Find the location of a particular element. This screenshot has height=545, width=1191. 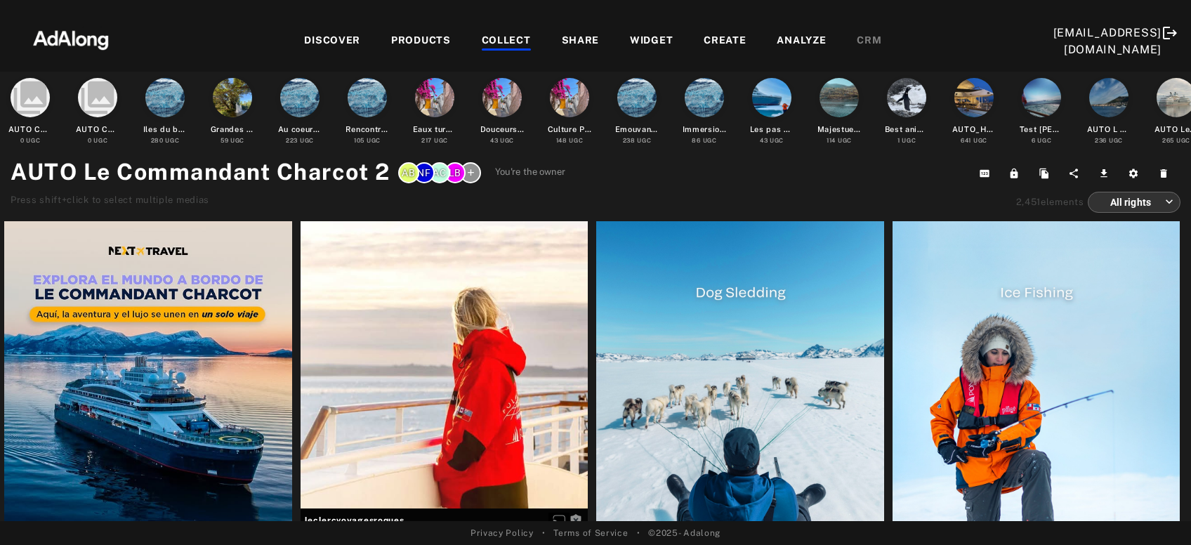

div: Eaux turquoises is located at coordinates (435, 129).